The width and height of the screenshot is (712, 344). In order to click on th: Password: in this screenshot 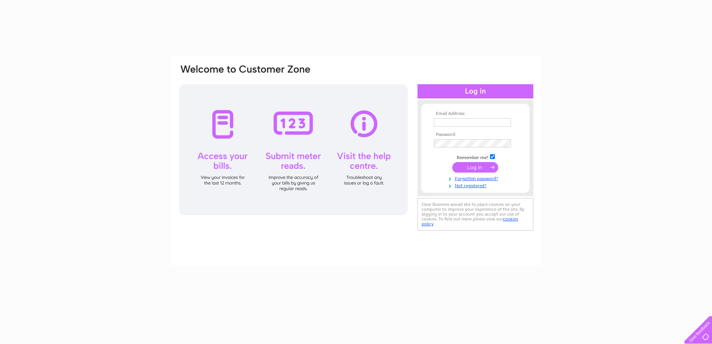, I will do `click(476, 135)`.